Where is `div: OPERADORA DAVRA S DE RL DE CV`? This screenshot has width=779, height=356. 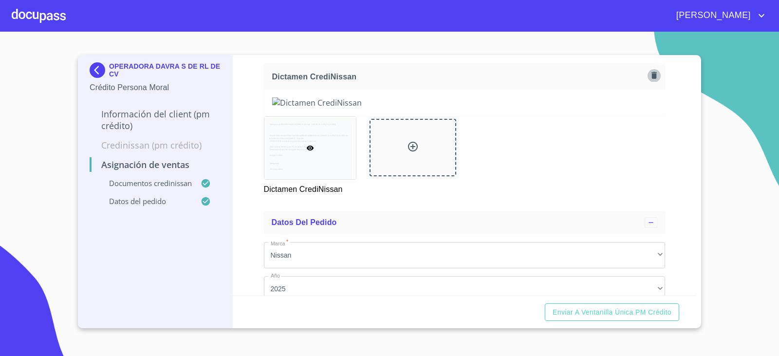
div: OPERADORA DAVRA S DE RL DE CV is located at coordinates (155, 72).